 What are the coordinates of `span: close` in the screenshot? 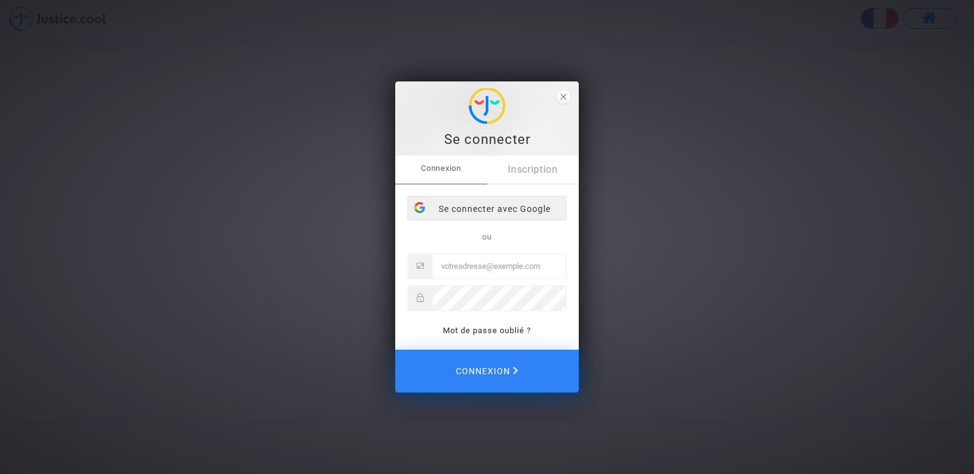 It's located at (564, 97).